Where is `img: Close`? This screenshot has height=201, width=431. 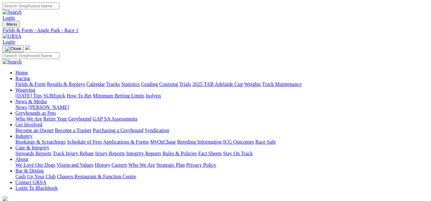 img: Close is located at coordinates (13, 49).